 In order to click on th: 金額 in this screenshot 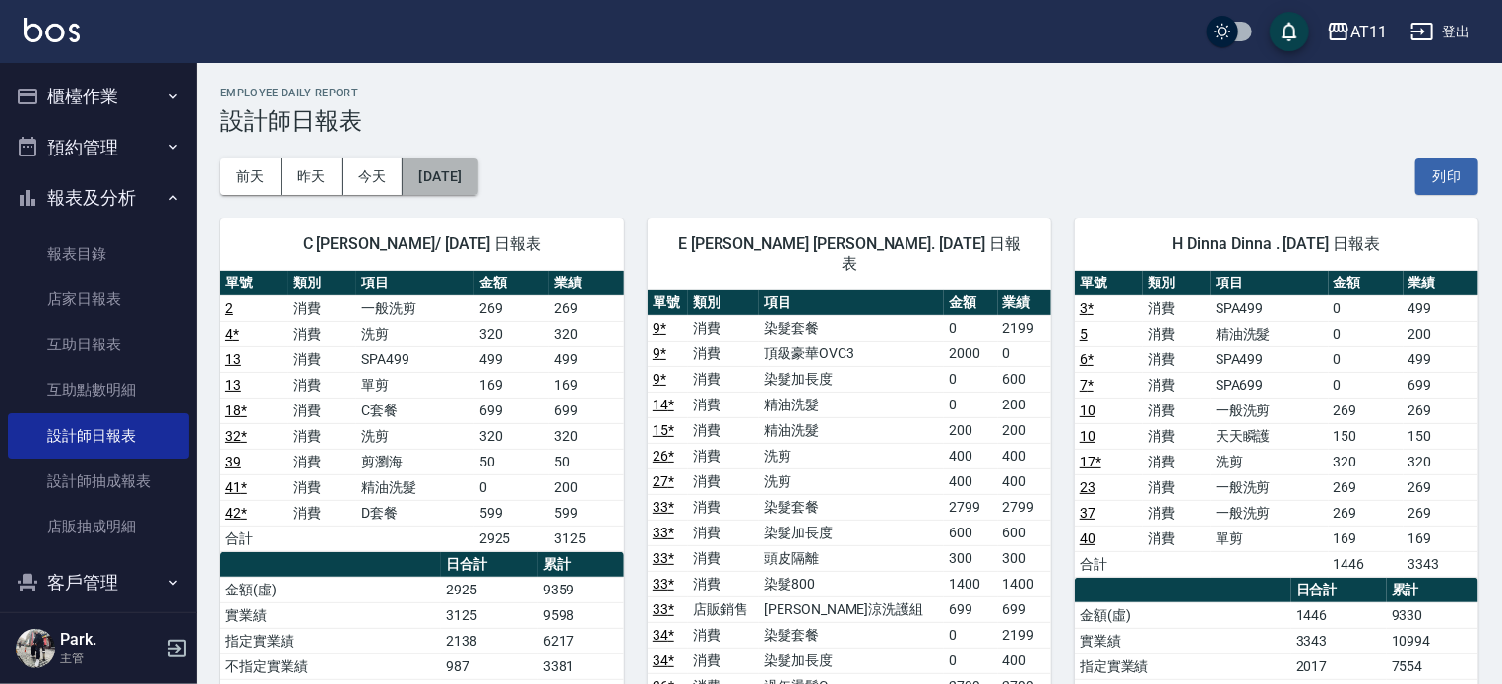, I will do `click(970, 303)`.